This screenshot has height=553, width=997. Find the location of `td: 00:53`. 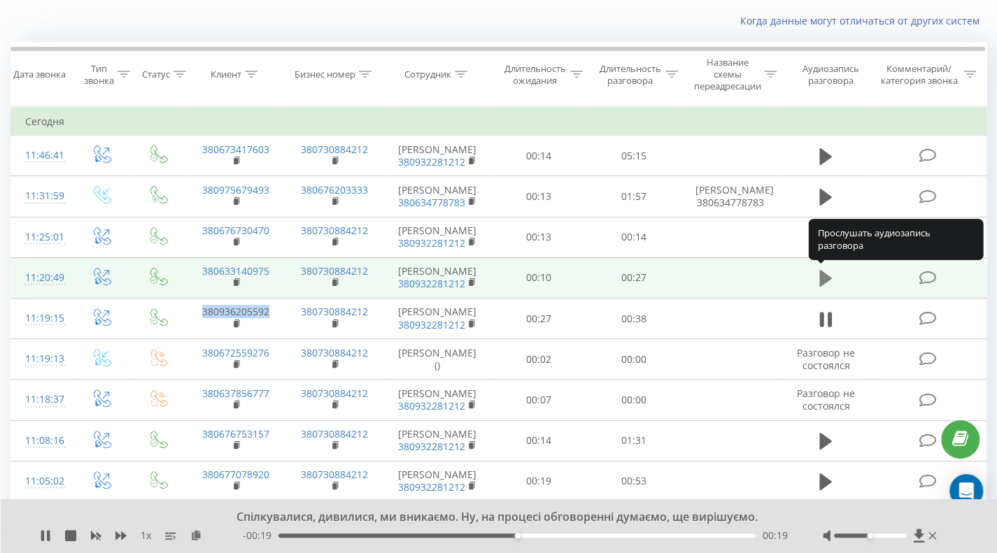

td: 00:53 is located at coordinates (633, 481).